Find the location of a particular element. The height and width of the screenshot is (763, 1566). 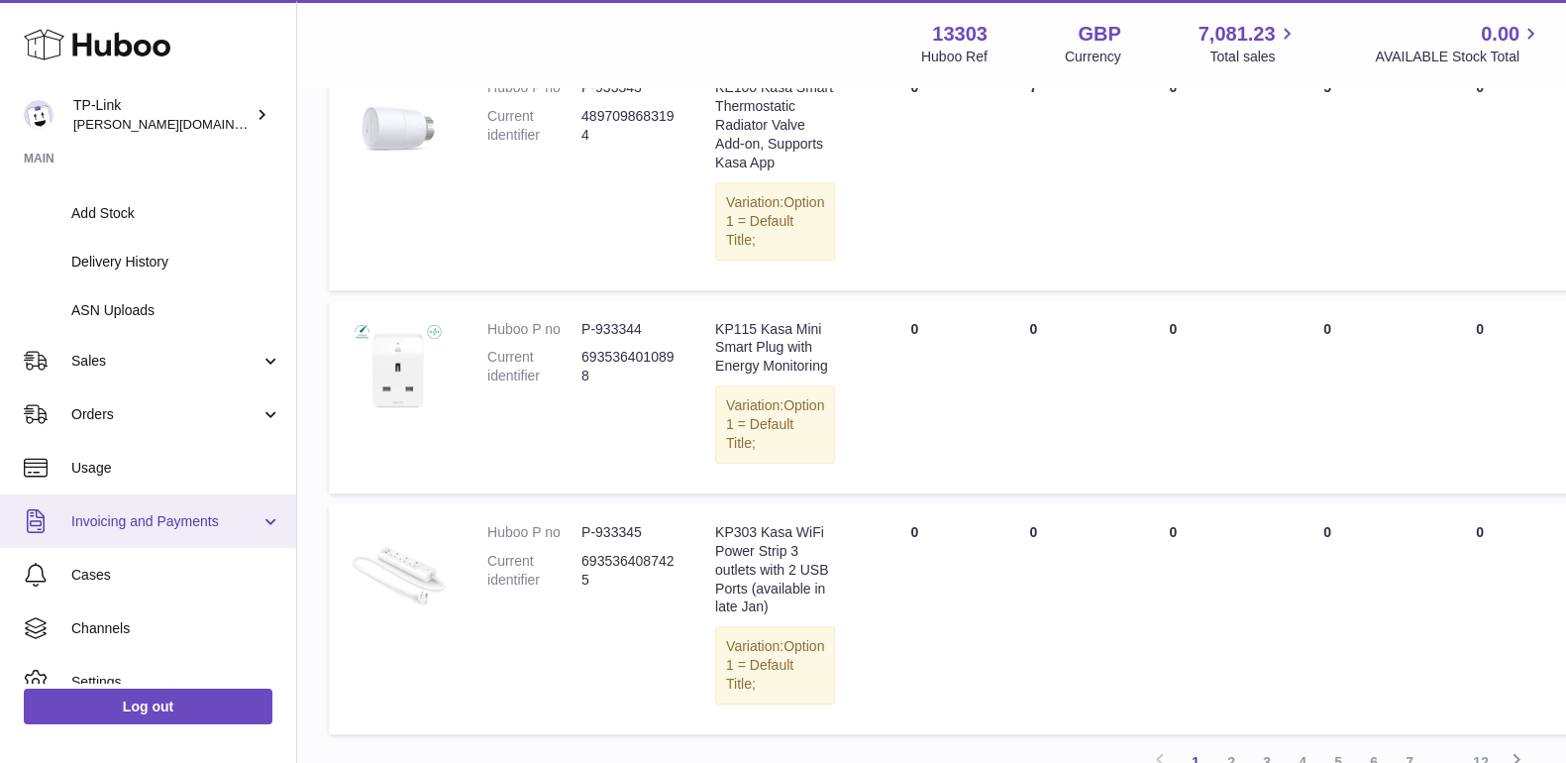

a: 7,081.23 Total sales is located at coordinates (1248, 44).